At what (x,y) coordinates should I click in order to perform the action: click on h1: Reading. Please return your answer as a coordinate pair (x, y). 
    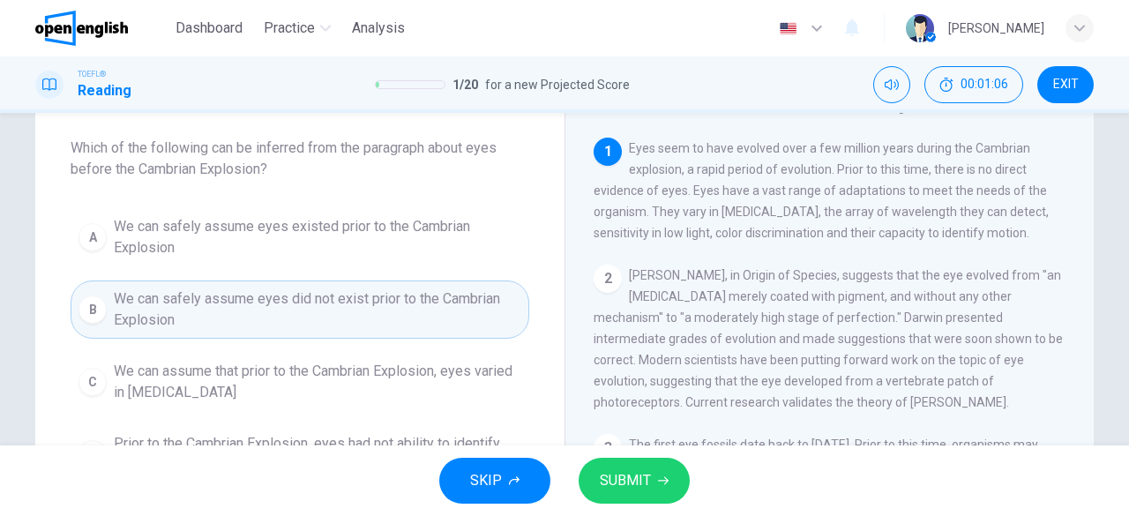
    Looking at the image, I should click on (104, 91).